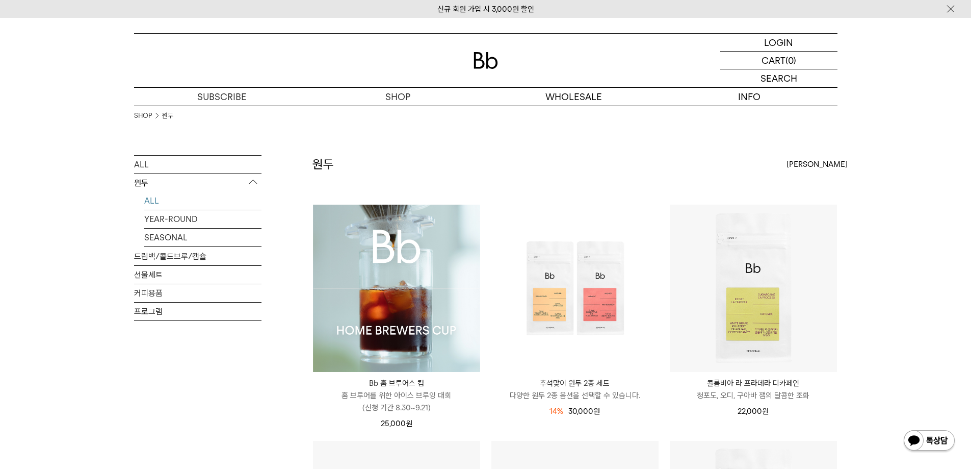 The image size is (971, 469). Describe the element at coordinates (203, 237) in the screenshot. I see `a: SEASONAL` at that location.